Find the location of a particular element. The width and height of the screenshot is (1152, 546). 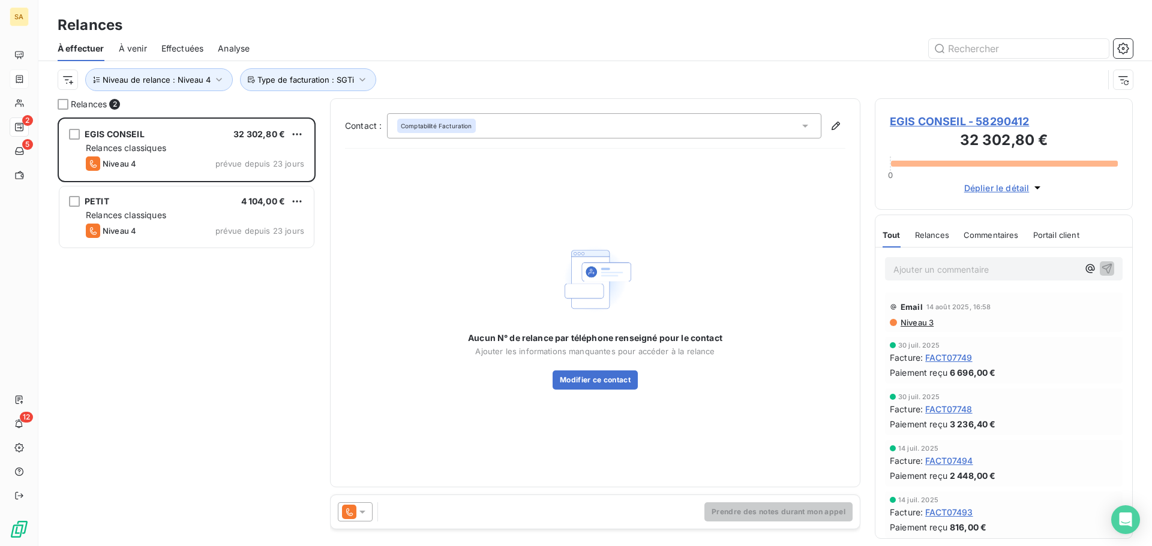

span: À effectuer is located at coordinates (81, 49).